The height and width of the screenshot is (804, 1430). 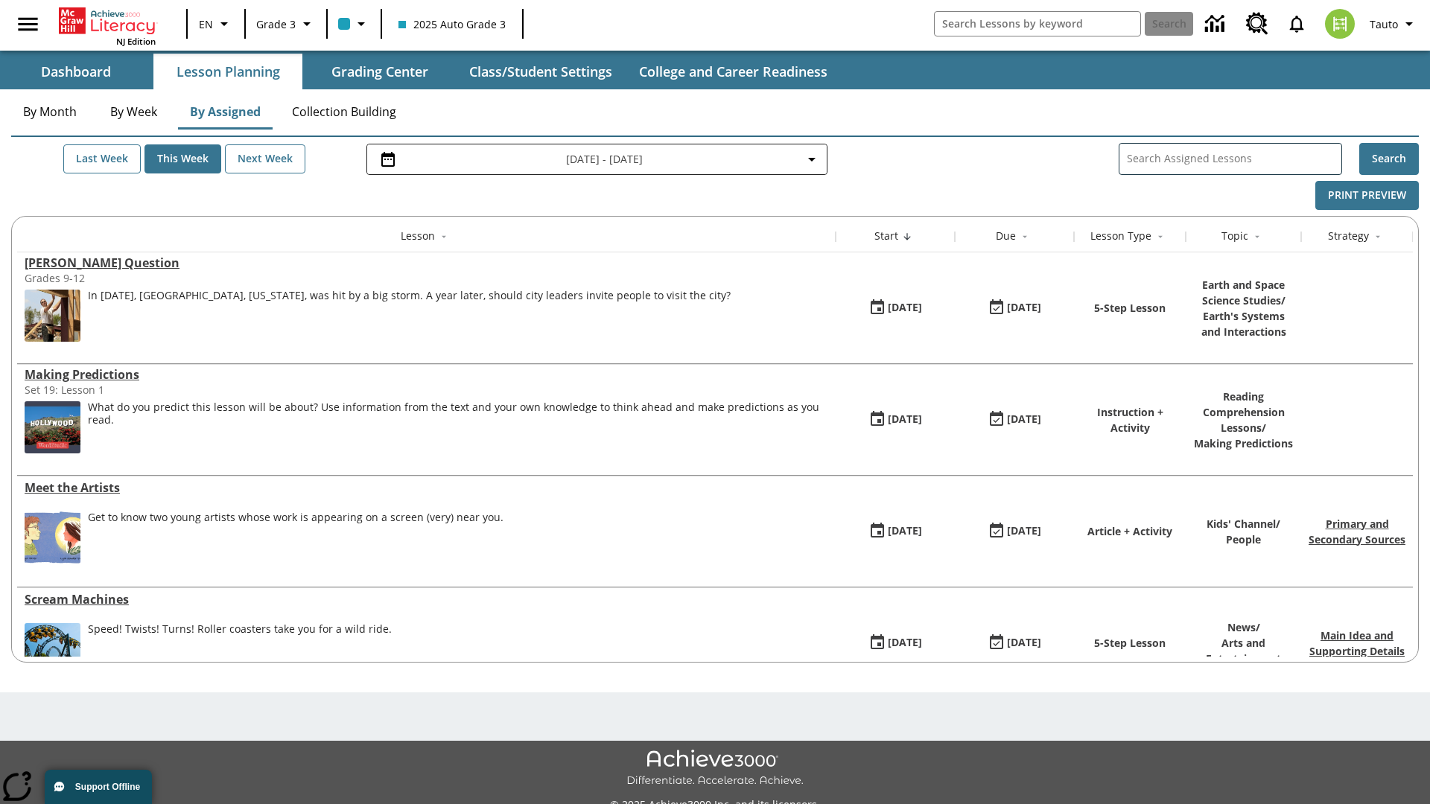 What do you see at coordinates (52, 649) in the screenshot?
I see `img: Roller coaster tracks twisting in vertical loops with yellow cars hanging upside down.` at bounding box center [52, 649].